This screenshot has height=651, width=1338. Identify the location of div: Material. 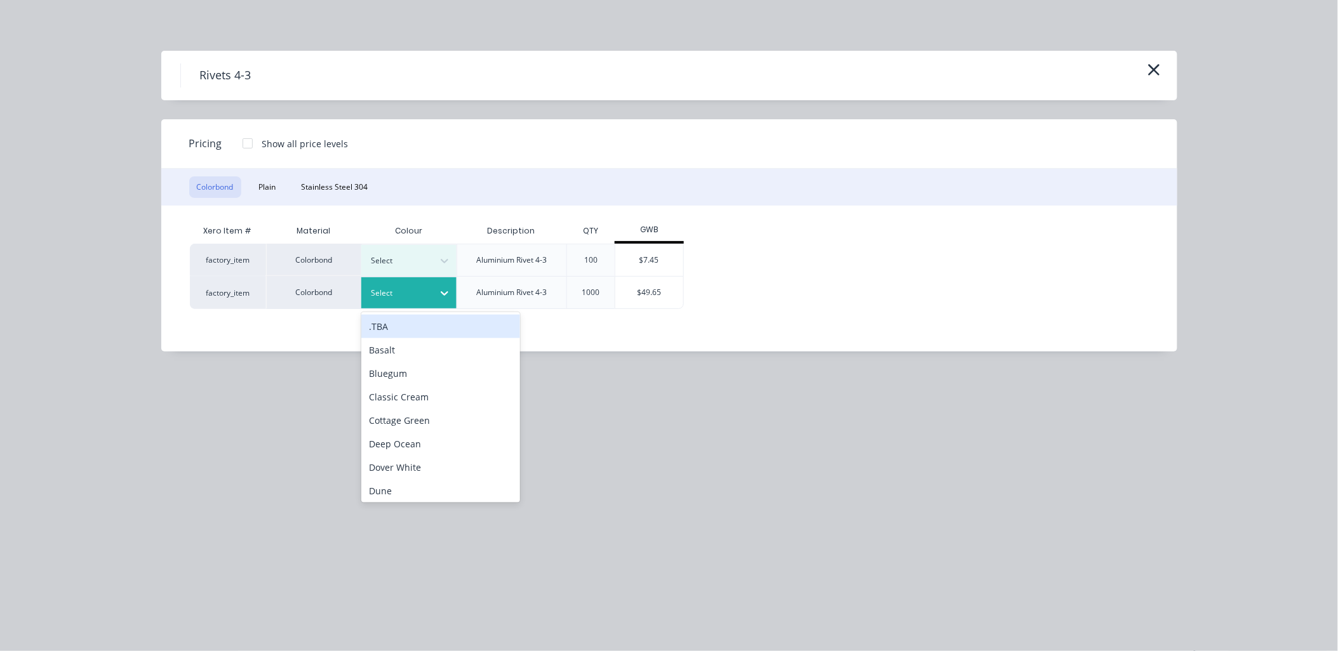
(314, 231).